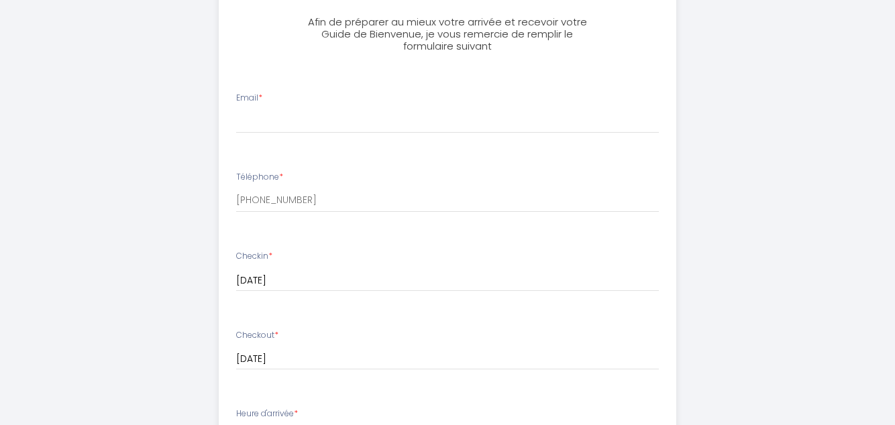 The image size is (895, 425). Describe the element at coordinates (447, 34) in the screenshot. I see `h3: Afin de préparer au mieux votre arrivée et recevoir votre Guide de Bienvenue, je vous remercie de...` at that location.